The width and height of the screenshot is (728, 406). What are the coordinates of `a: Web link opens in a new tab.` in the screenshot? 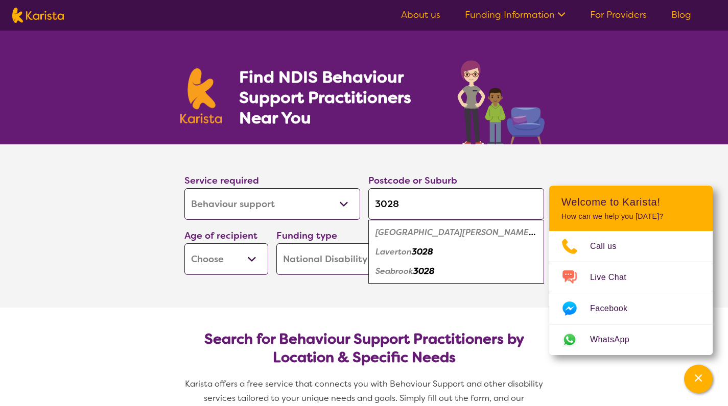 It's located at (631, 340).